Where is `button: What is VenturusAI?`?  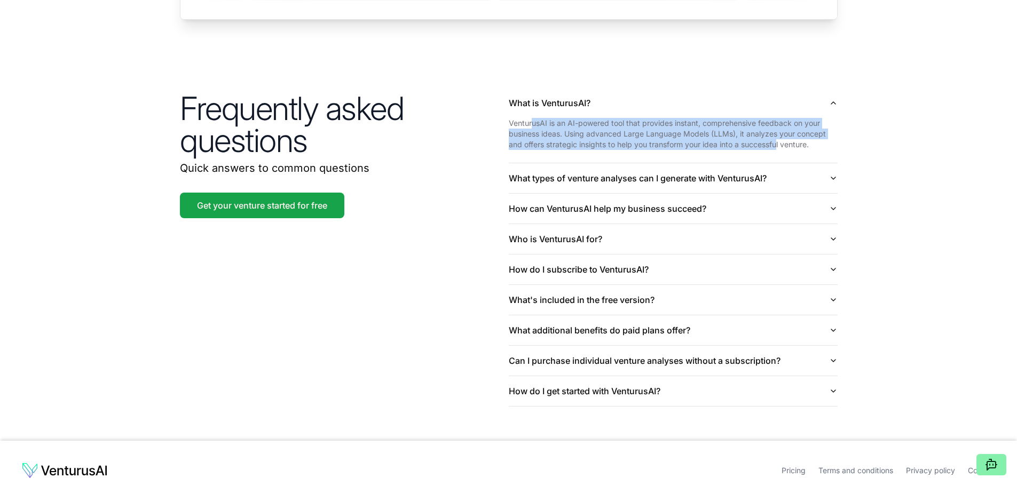 button: What is VenturusAI? is located at coordinates (673, 103).